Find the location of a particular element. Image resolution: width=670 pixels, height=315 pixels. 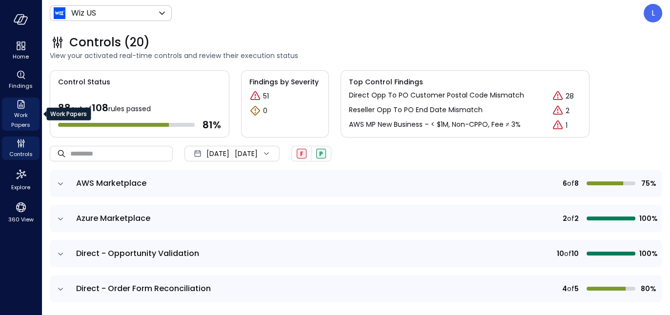

div: Passed is located at coordinates (321, 154).